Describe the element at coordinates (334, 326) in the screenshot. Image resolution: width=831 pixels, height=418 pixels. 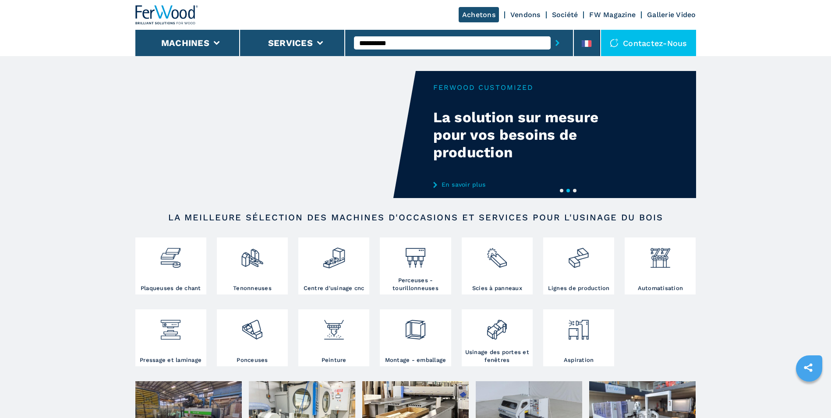
I see `img: verniciatura_1.png` at that location.